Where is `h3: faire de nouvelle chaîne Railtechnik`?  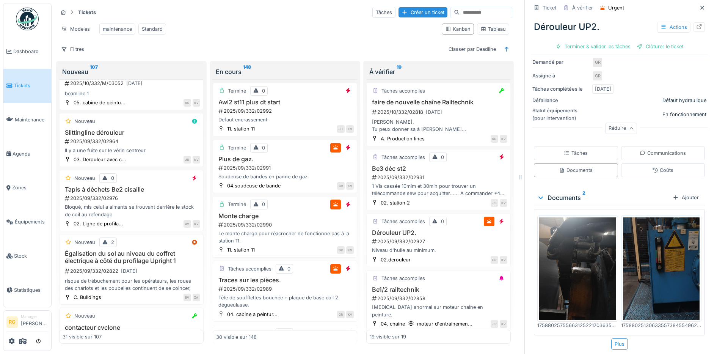
h3: faire de nouvelle chaîne Railtechnik is located at coordinates (438, 102).